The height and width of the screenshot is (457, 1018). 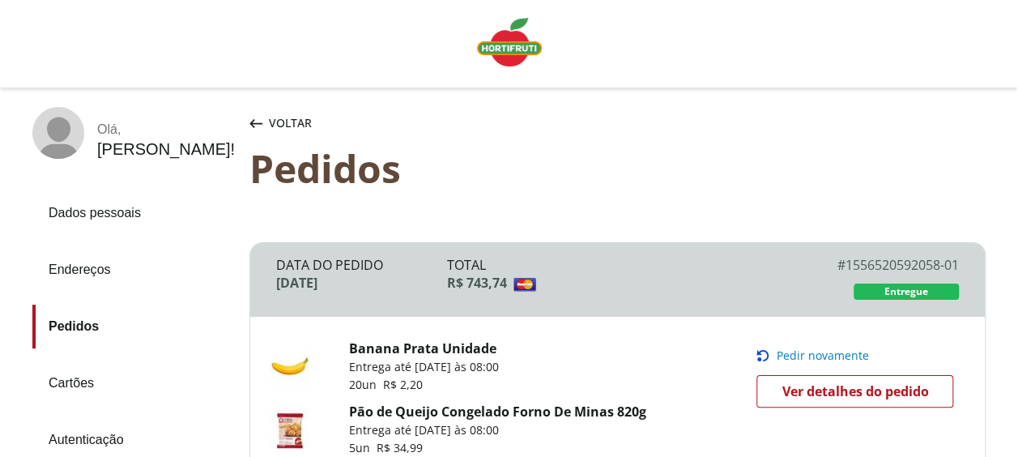 What do you see at coordinates (618, 265) in the screenshot?
I see `div: Total` at bounding box center [618, 265].